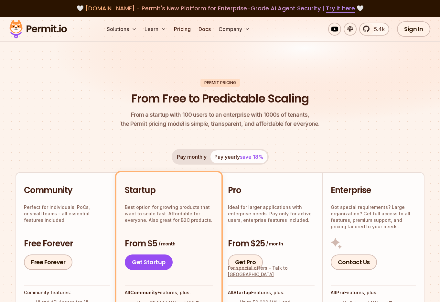  Describe the element at coordinates (169, 190) in the screenshot. I see `h2: Startup` at that location.